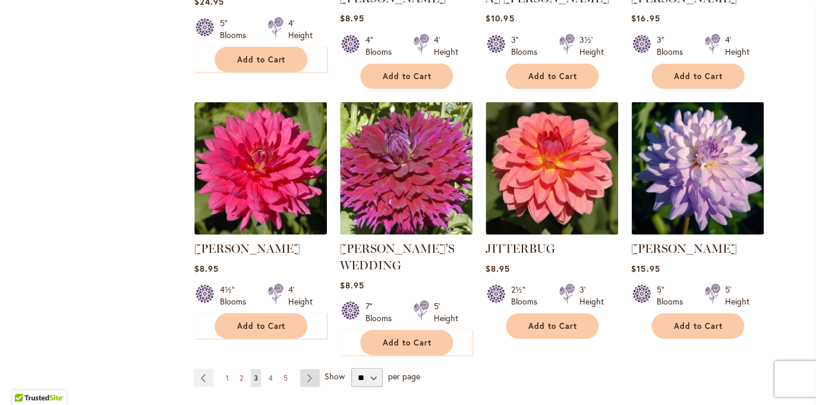 The height and width of the screenshot is (405, 816). What do you see at coordinates (260, 231) in the screenshot?
I see `a: JENNA` at bounding box center [260, 231].